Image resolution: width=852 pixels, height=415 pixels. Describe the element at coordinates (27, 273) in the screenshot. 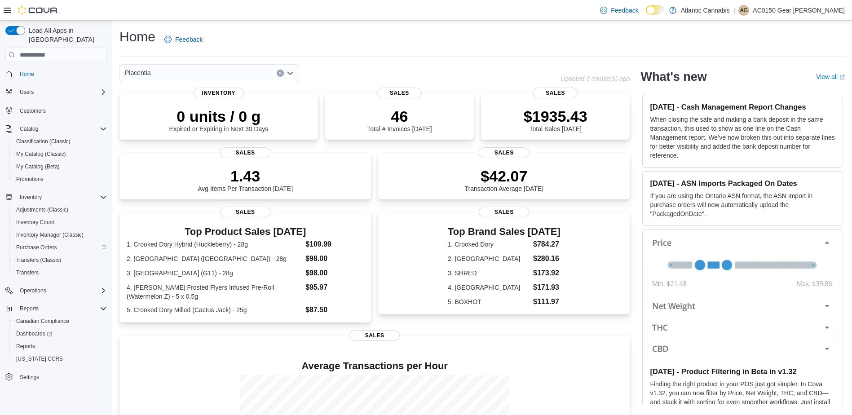

I see `a: Transfers` at that location.